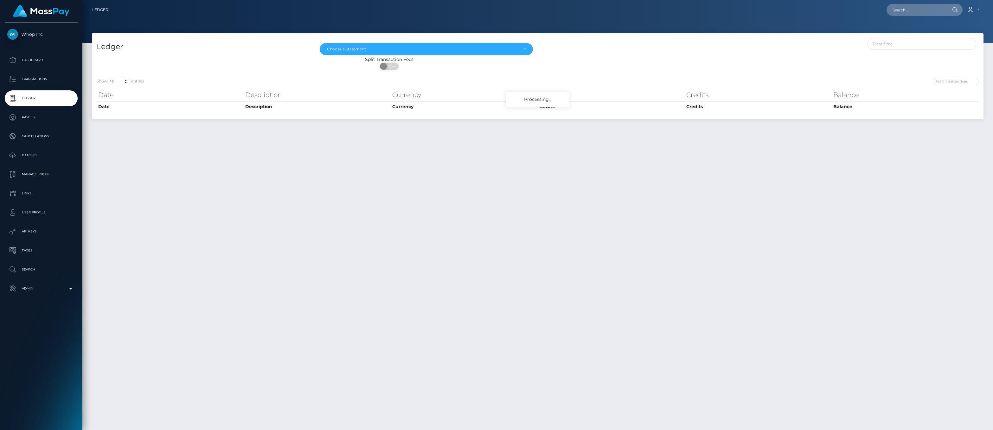 Image resolution: width=993 pixels, height=430 pixels. I want to click on div: Processing..., so click(538, 99).